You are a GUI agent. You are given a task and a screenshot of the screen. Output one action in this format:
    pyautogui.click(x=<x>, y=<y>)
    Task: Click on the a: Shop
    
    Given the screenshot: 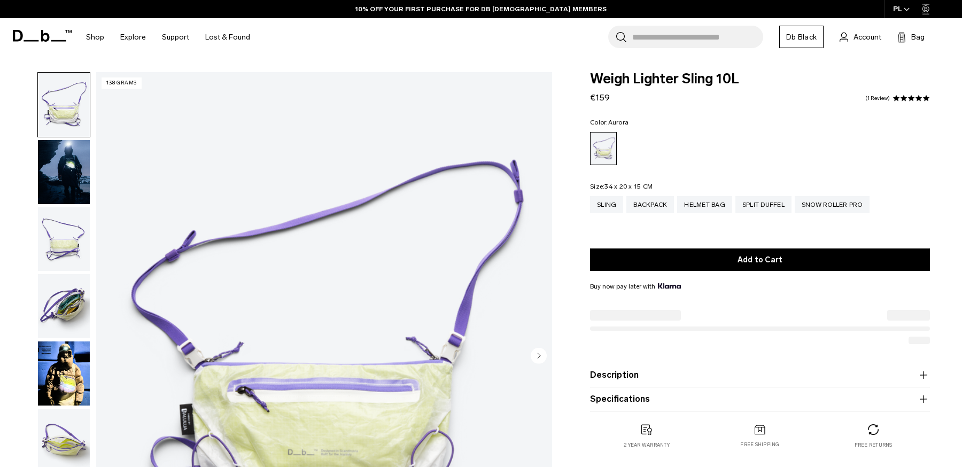 What is the action you would take?
    pyautogui.click(x=95, y=37)
    